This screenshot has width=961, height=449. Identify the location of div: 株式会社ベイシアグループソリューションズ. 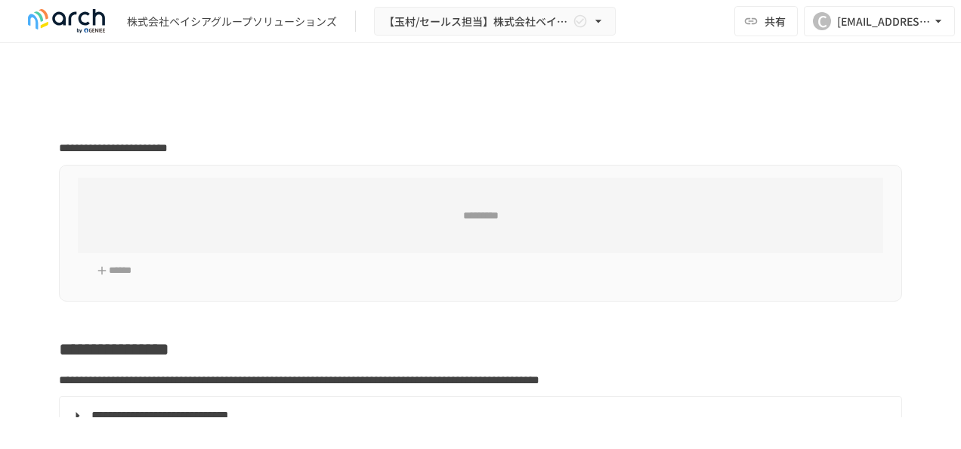
(232, 21).